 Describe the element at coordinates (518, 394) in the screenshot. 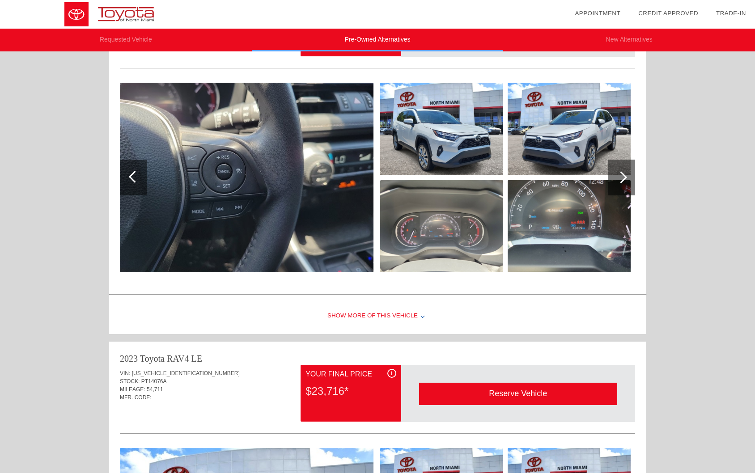

I see `div: Reserve Vehicle` at that location.